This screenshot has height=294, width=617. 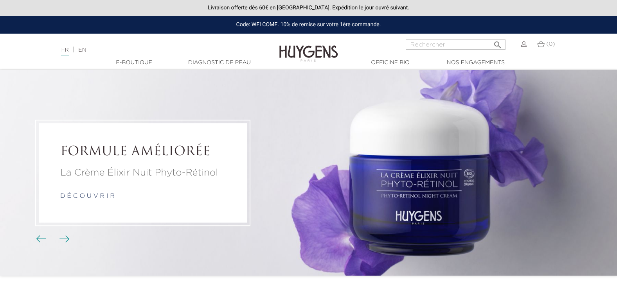 What do you see at coordinates (82, 50) in the screenshot?
I see `a: EN` at bounding box center [82, 50].